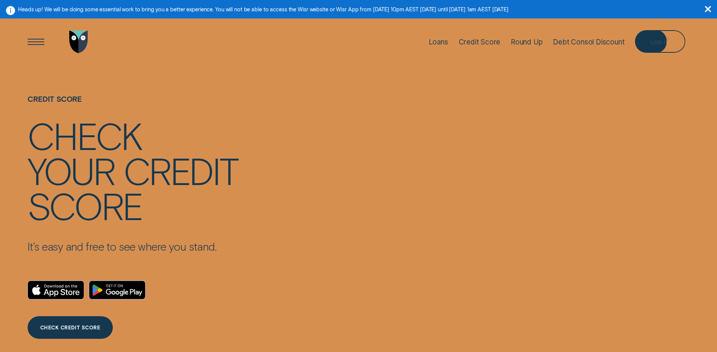  I want to click on div: Log in, so click(660, 42).